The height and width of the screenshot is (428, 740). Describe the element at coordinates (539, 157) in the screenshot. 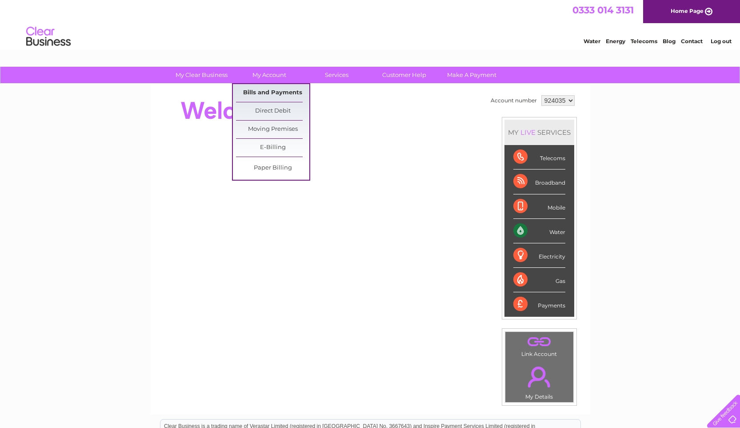

I see `div: Telecoms` at that location.